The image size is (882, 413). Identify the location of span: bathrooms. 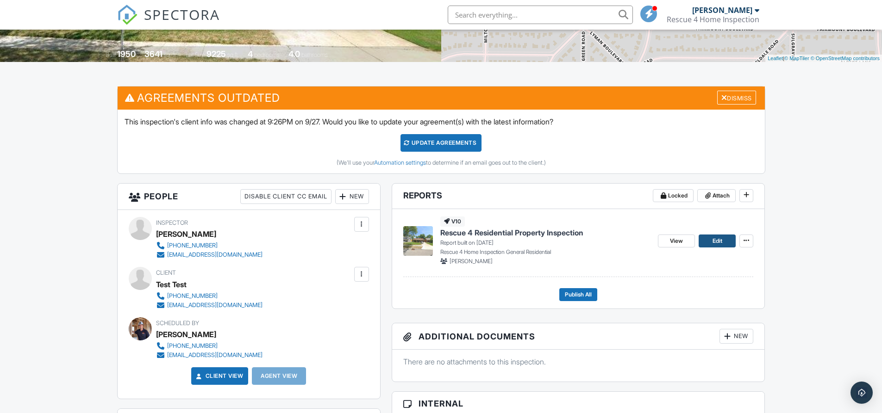
(314, 55).